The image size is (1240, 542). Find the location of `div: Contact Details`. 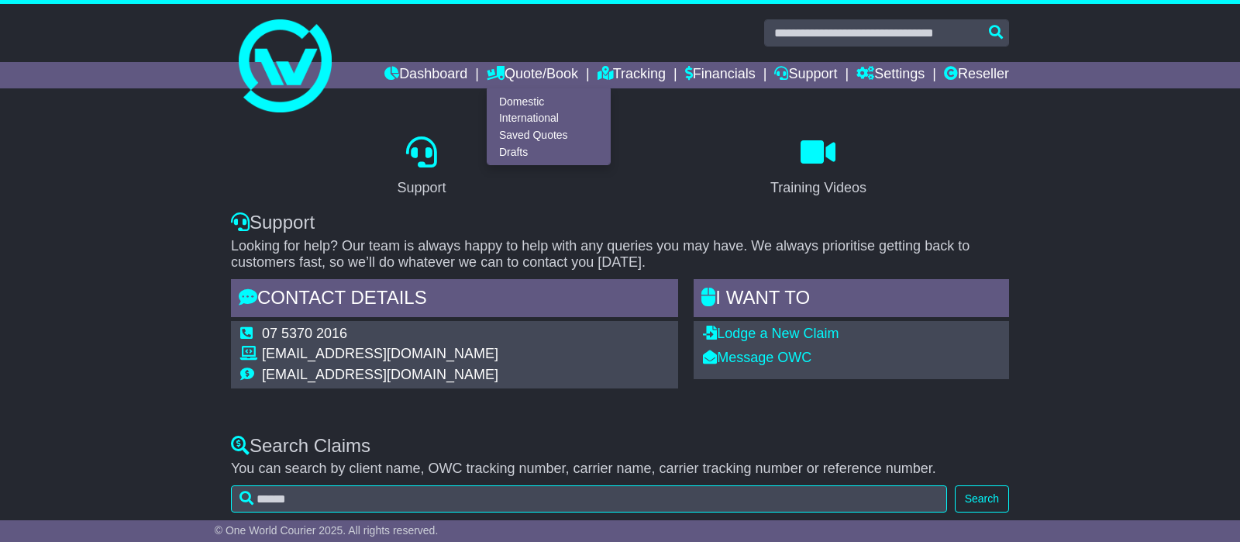

div: Contact Details is located at coordinates (454, 300).